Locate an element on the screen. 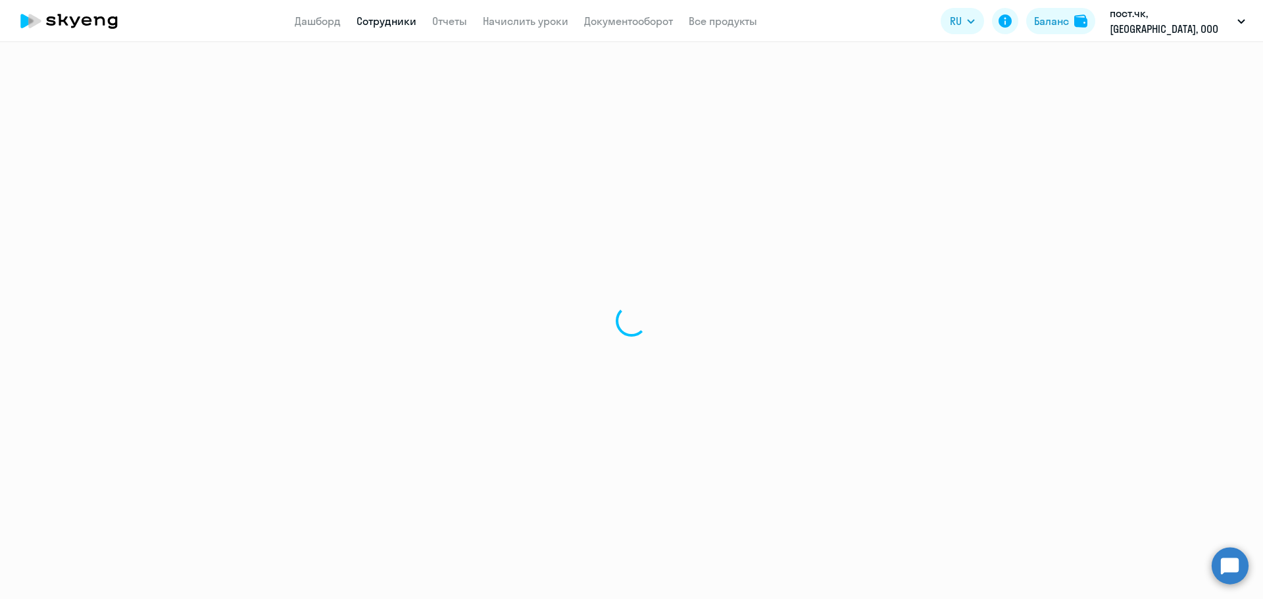 The width and height of the screenshot is (1263, 599). a: Дашборд is located at coordinates (318, 21).